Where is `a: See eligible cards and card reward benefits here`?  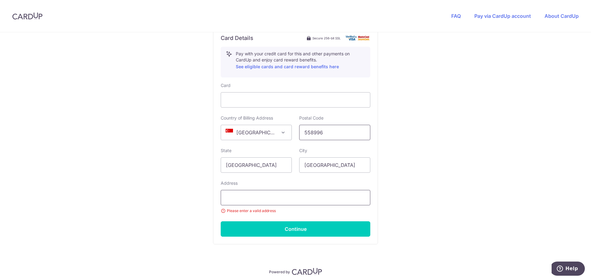 a: See eligible cards and card reward benefits here is located at coordinates (287, 67).